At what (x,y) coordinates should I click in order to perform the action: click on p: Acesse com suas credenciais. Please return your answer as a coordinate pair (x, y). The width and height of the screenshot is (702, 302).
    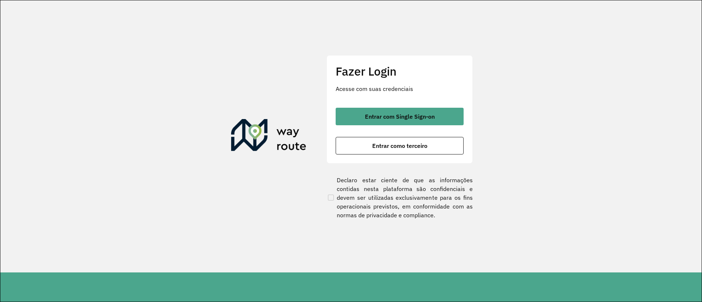
    Looking at the image, I should click on (400, 89).